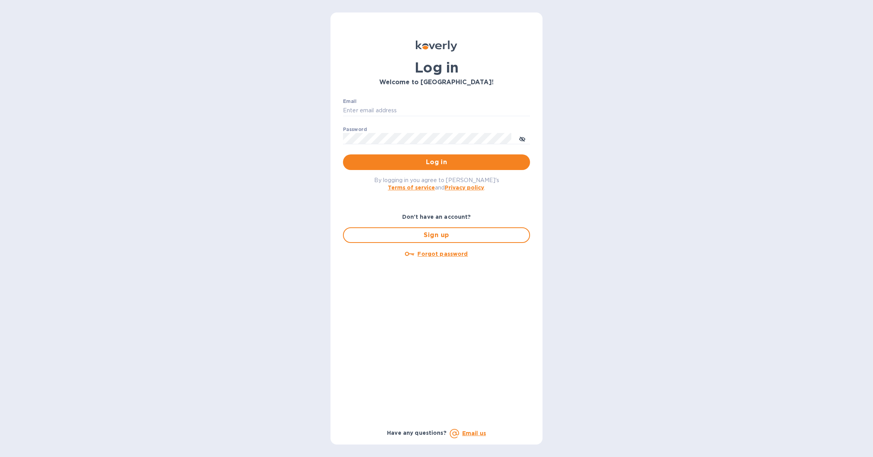 The height and width of the screenshot is (457, 873). What do you see at coordinates (436, 111) in the screenshot?
I see `input: Enter email address` at bounding box center [436, 111].